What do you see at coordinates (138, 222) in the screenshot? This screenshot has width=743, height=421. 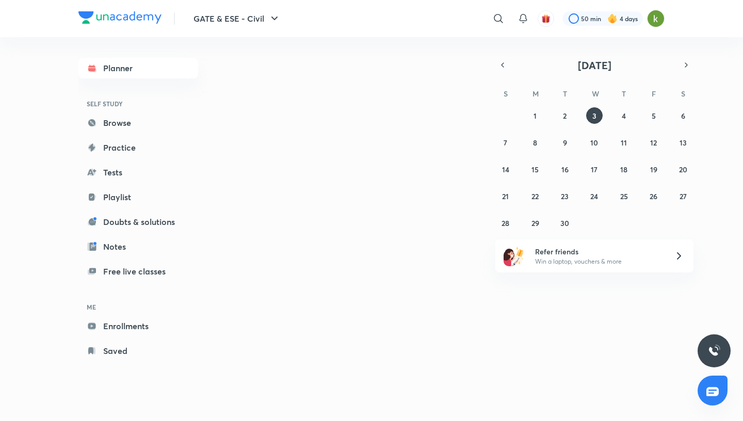 I see `a: Doubts & solutions` at bounding box center [138, 222].